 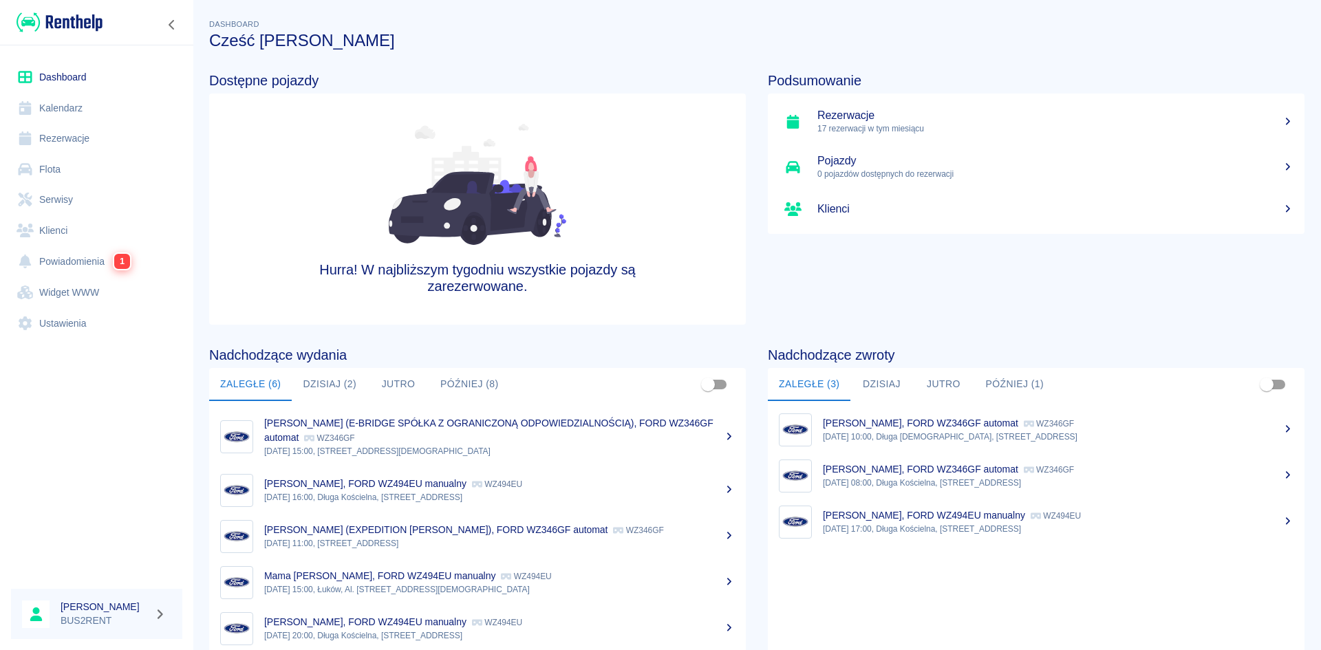 I want to click on a: Kalendarz, so click(x=96, y=108).